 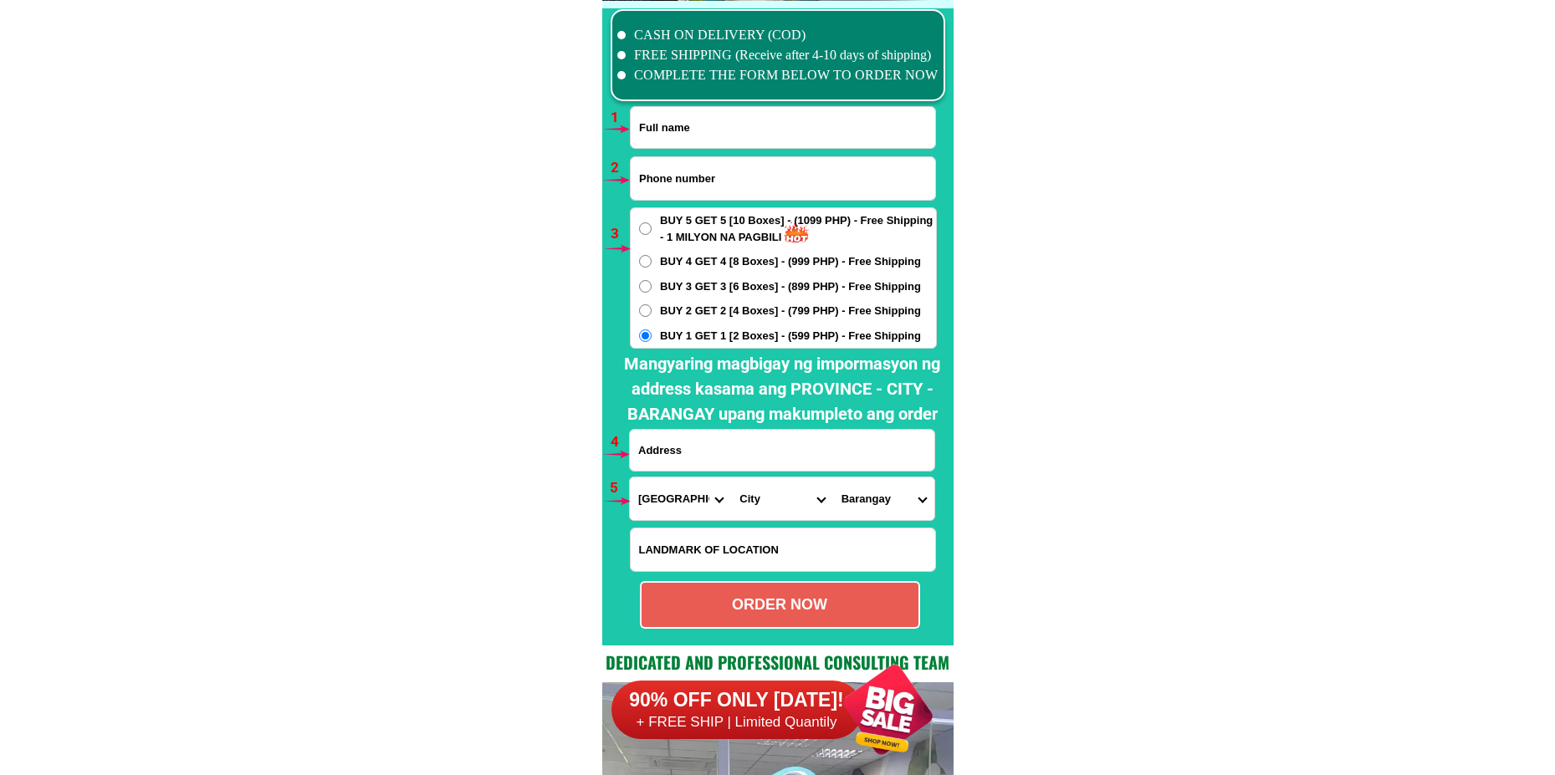 What do you see at coordinates (645, 310) in the screenshot?
I see `input: BUY 2 GET 2 [4 Boxes] - (799 PHP) - Free Shipping` at bounding box center [645, 310].